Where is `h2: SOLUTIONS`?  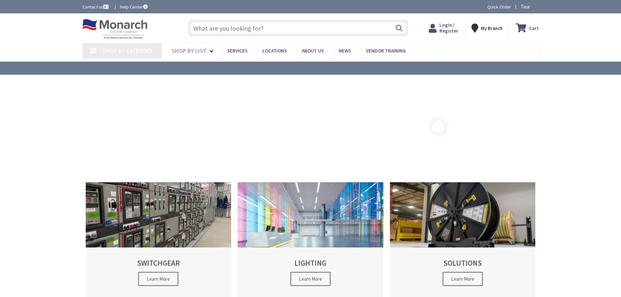
h2: SOLUTIONS is located at coordinates (462, 263).